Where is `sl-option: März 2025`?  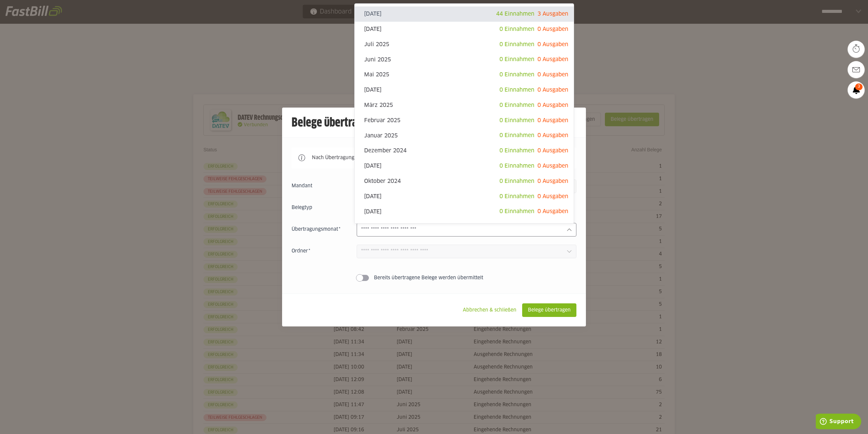 sl-option: März 2025 is located at coordinates (464, 105).